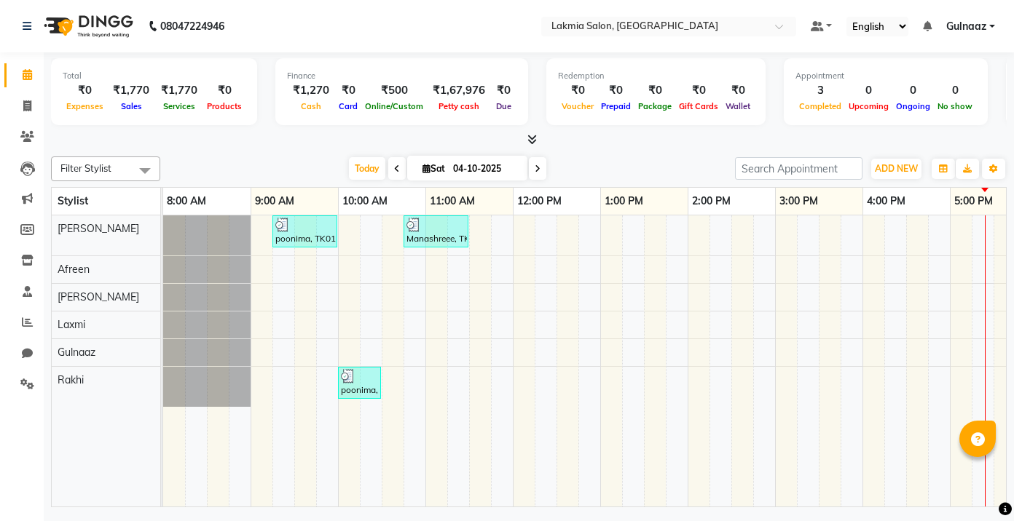 The image size is (1014, 521). What do you see at coordinates (275, 201) in the screenshot?
I see `a: 9:00 AM` at bounding box center [275, 201].